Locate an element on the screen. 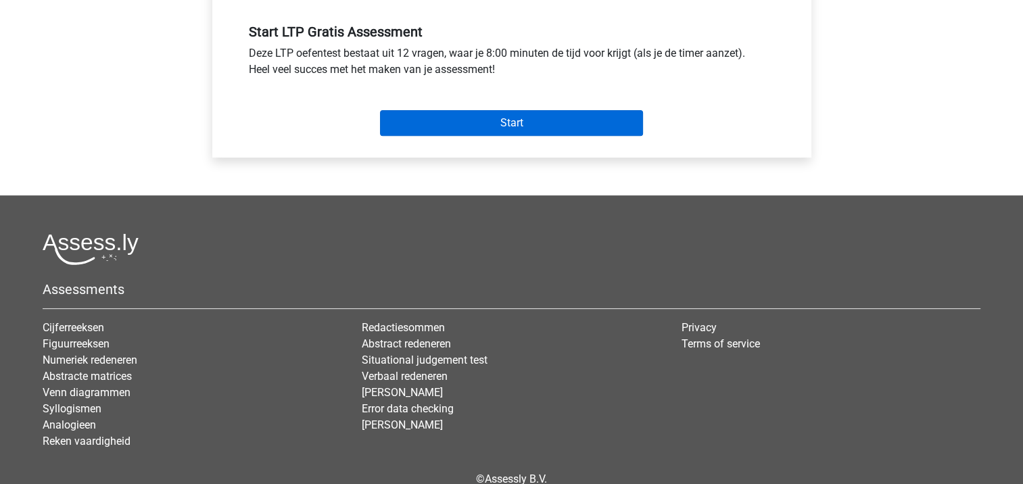 Image resolution: width=1023 pixels, height=484 pixels. a: Syllogismen is located at coordinates (72, 408).